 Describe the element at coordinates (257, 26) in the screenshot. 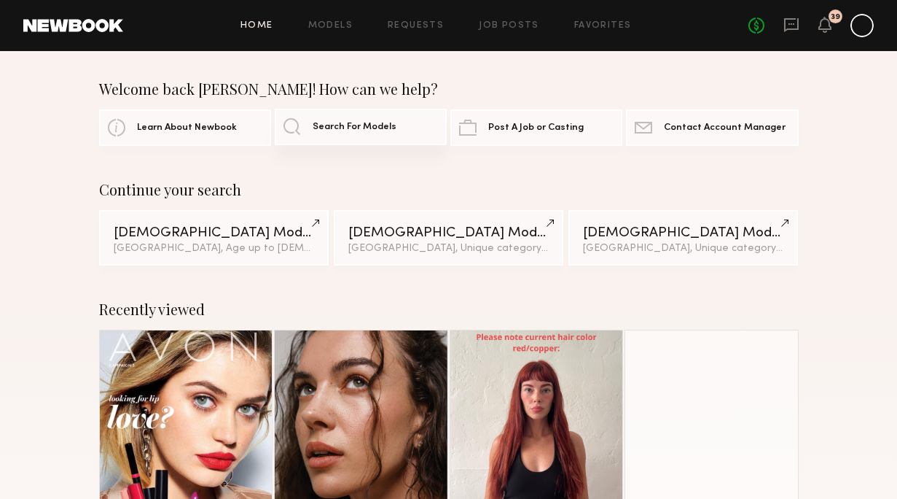

I see `a: Home` at that location.